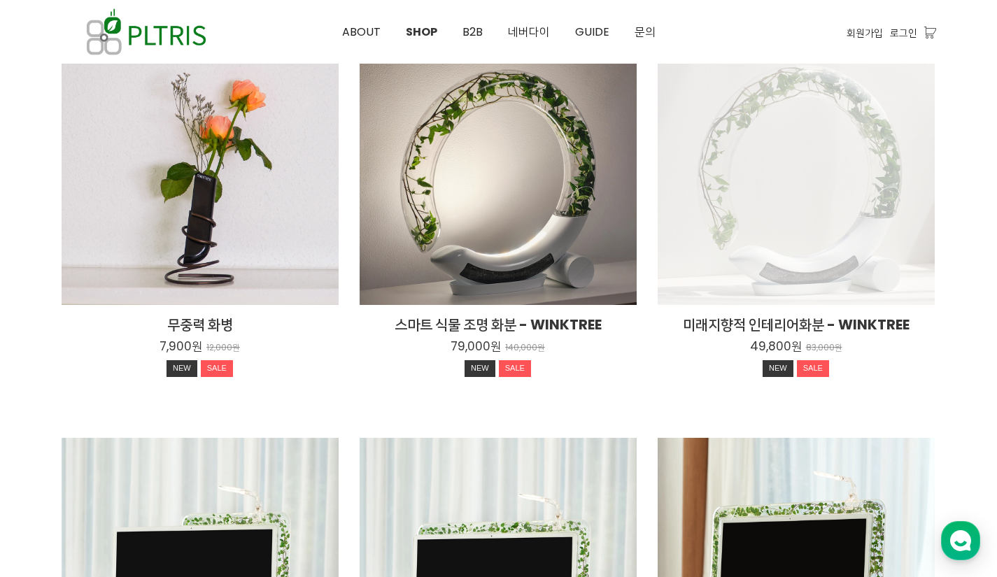  Describe the element at coordinates (592, 32) in the screenshot. I see `a: GUIDE` at that location.